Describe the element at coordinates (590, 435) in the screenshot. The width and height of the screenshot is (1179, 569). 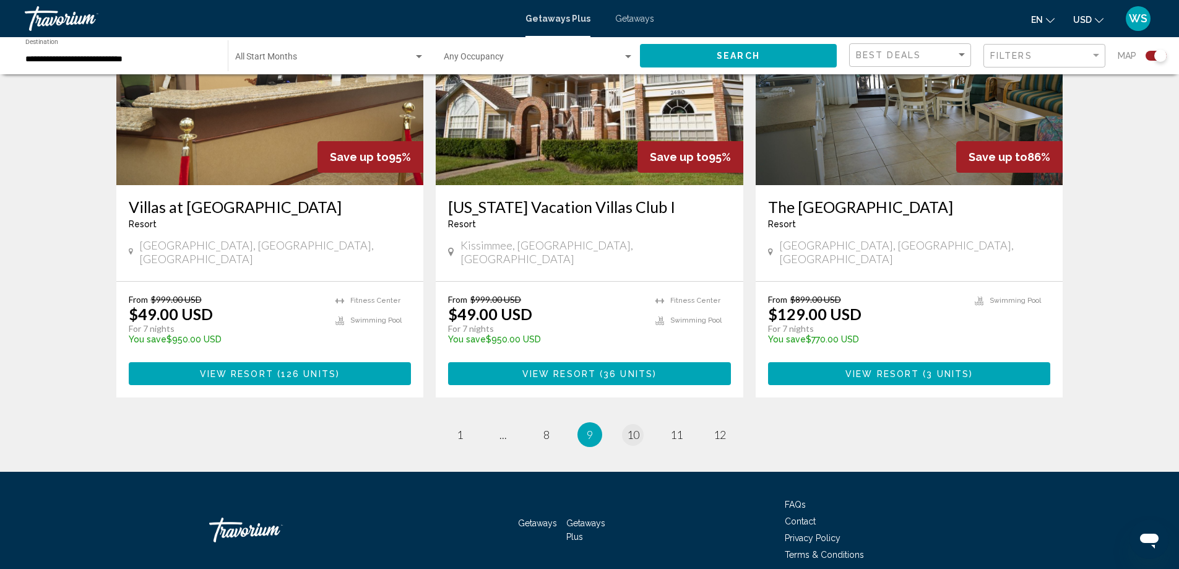
I see `ul: Pagination` at that location.